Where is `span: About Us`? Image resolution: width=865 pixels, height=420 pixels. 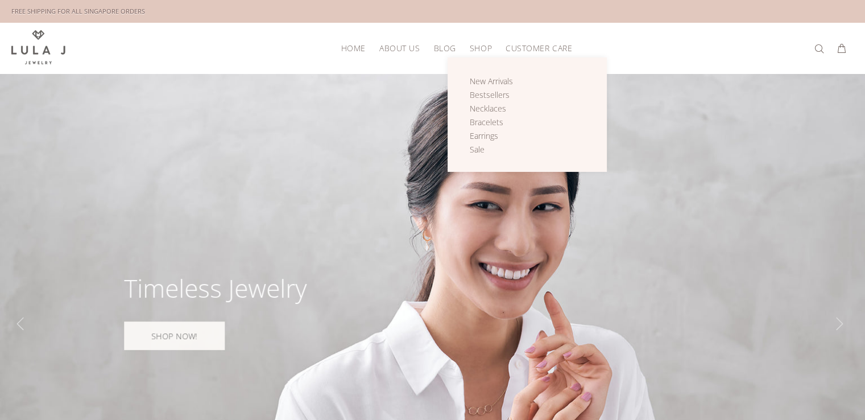 span: About Us is located at coordinates (399, 48).